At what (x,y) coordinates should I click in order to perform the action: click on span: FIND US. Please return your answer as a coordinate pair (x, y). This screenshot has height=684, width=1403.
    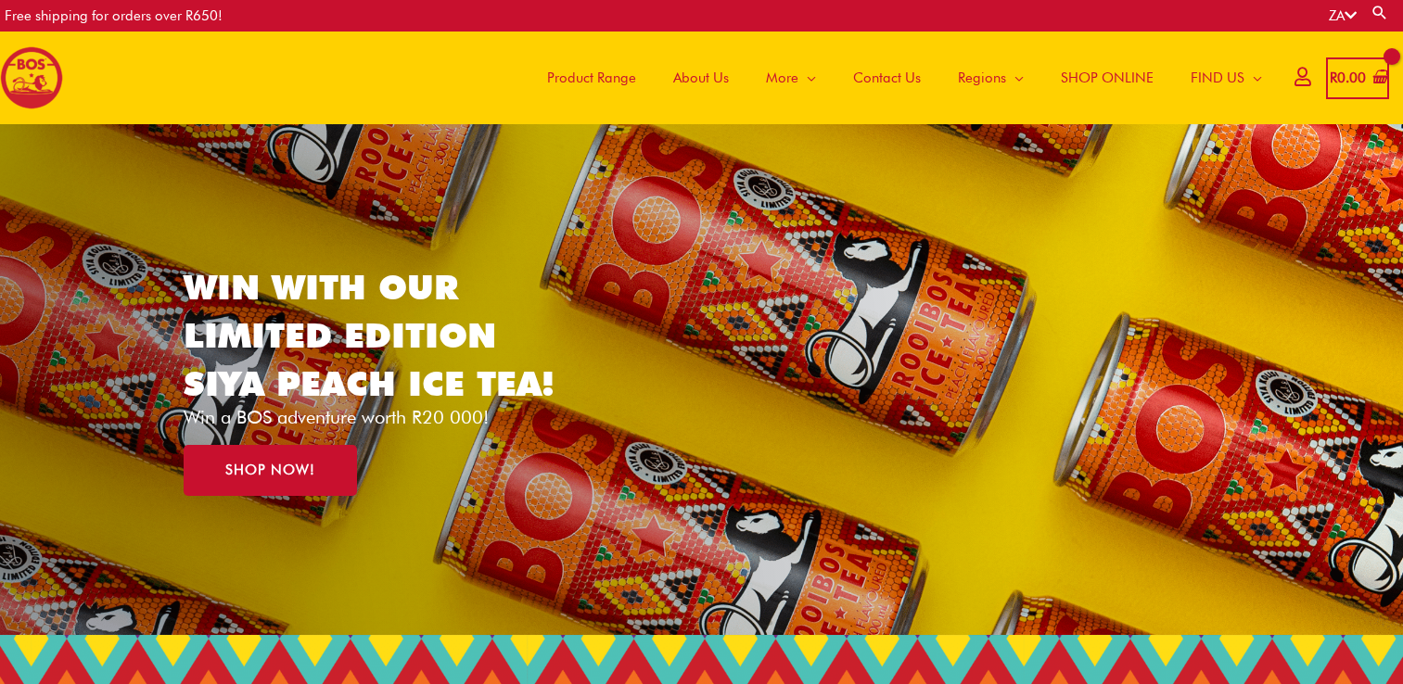
    Looking at the image, I should click on (1218, 78).